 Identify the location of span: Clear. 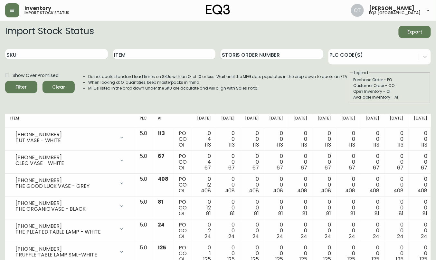
(59, 87).